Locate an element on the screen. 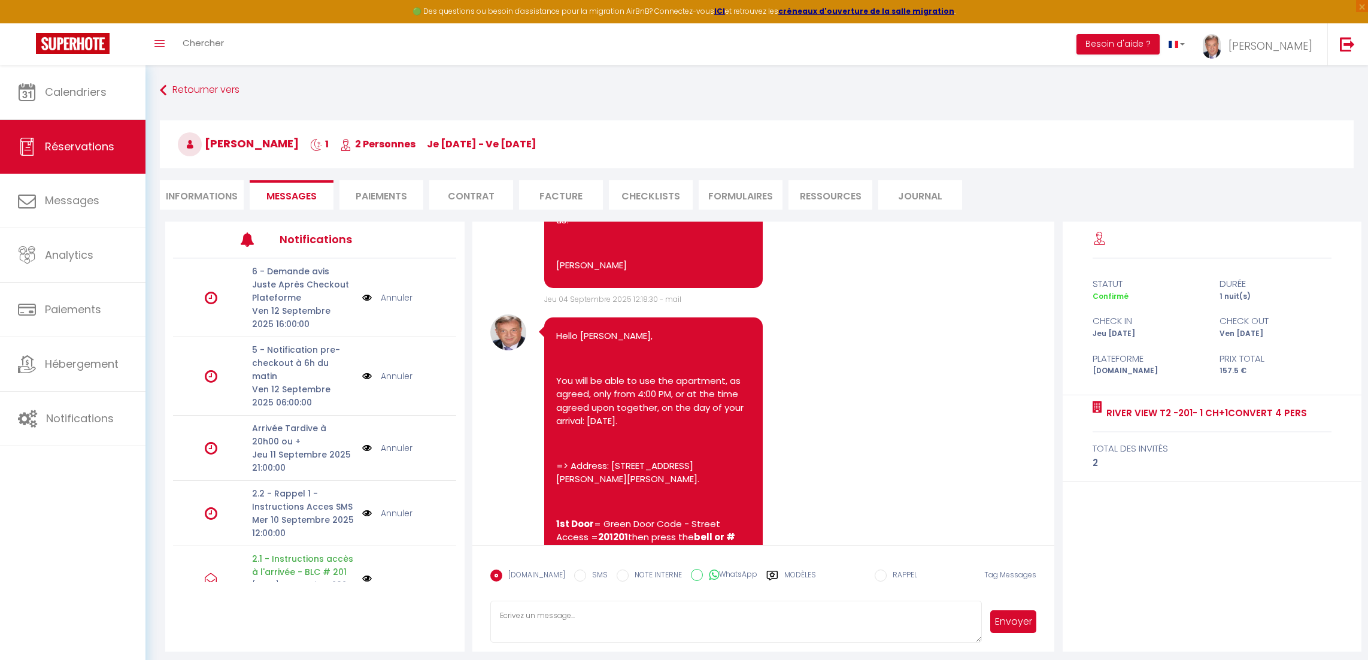 The height and width of the screenshot is (660, 1368). li: CHECKLISTS is located at coordinates (651, 195).